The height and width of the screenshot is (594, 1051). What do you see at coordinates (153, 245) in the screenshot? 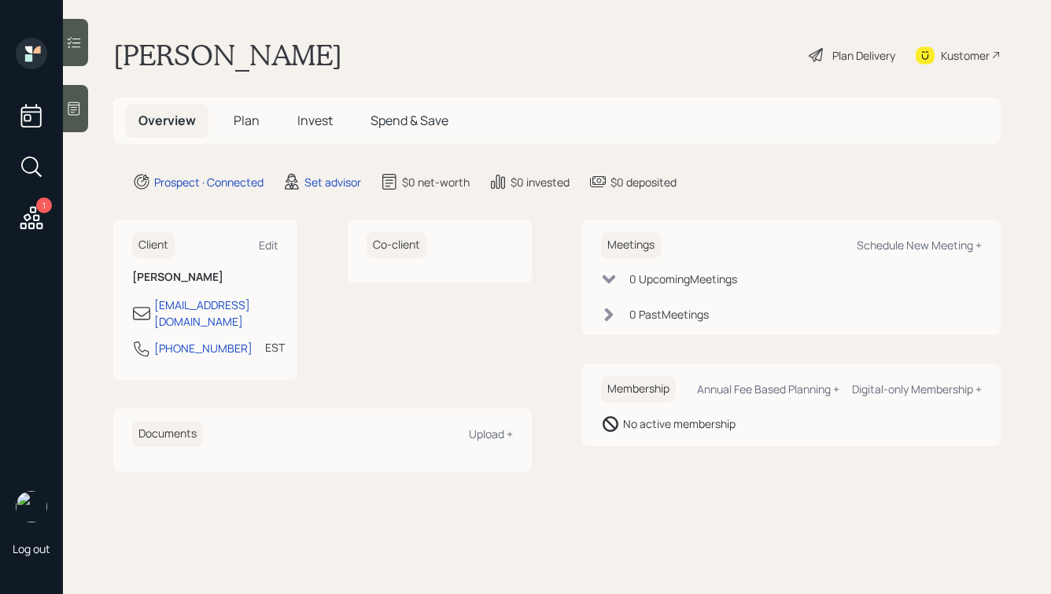
I see `h6: Client` at bounding box center [153, 245].